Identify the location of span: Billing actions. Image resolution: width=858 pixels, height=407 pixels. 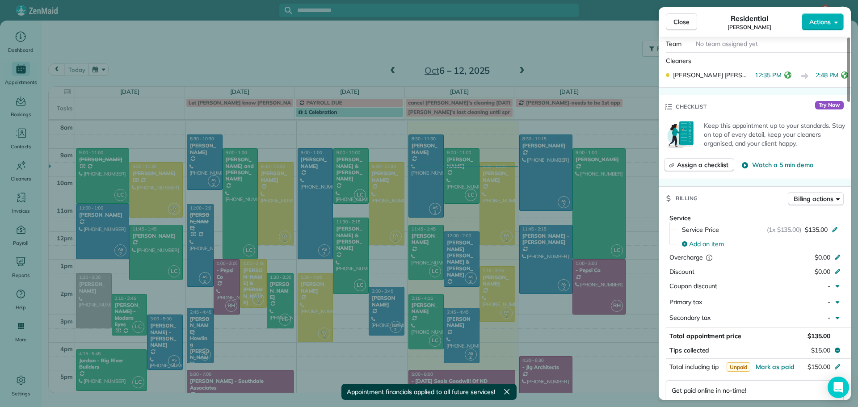
(814, 199).